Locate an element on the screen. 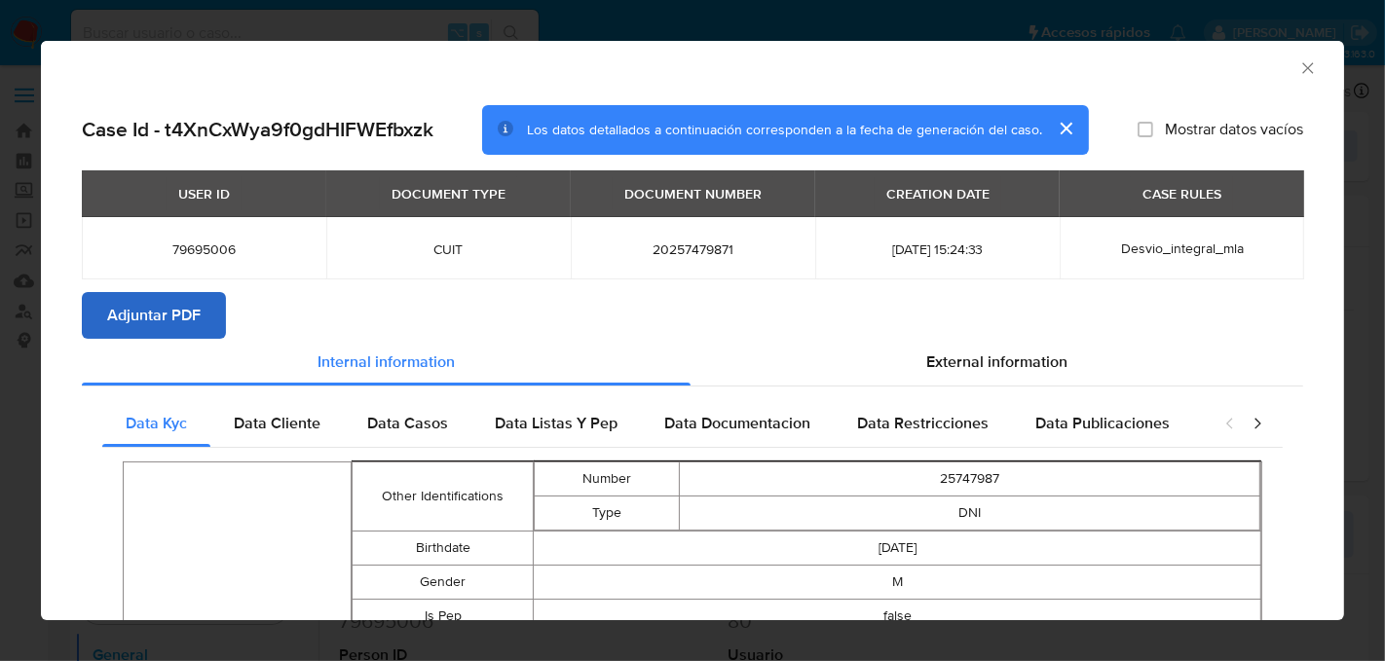 The width and height of the screenshot is (1385, 661). span: Internal information is located at coordinates (386, 361).